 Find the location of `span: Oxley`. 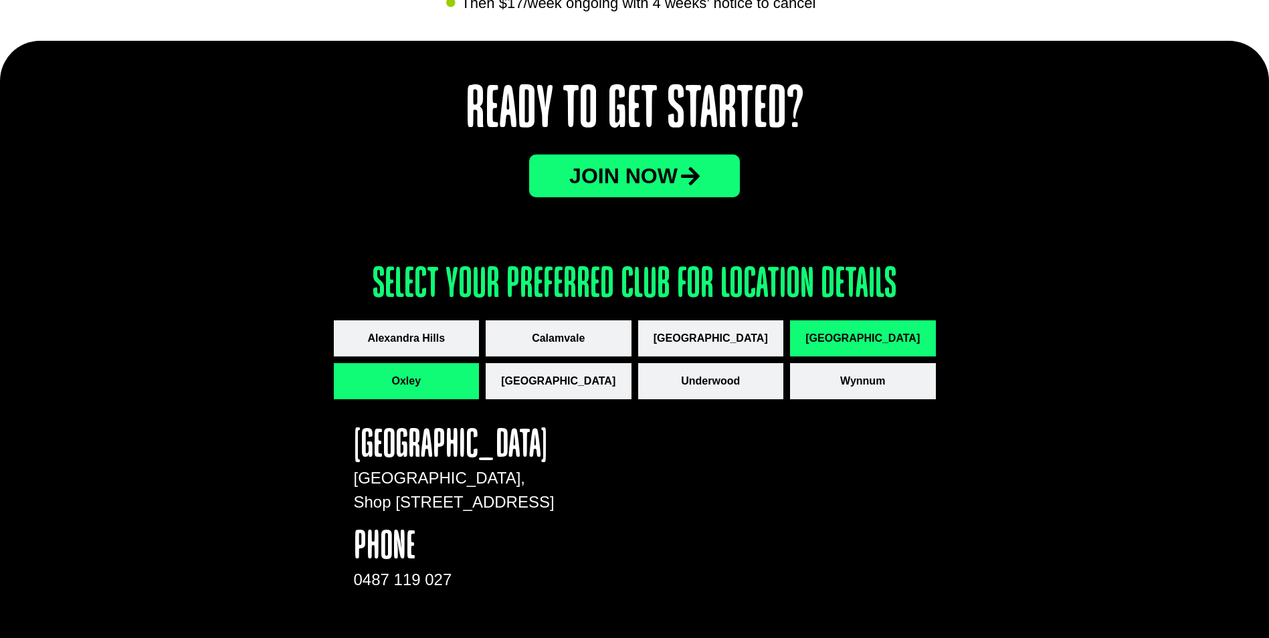

span: Oxley is located at coordinates (406, 381).